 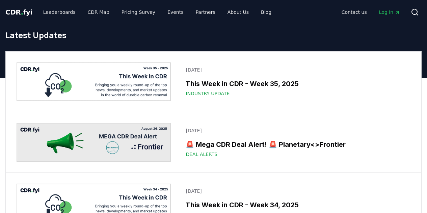 I want to click on h1: Latest Updates, so click(x=213, y=35).